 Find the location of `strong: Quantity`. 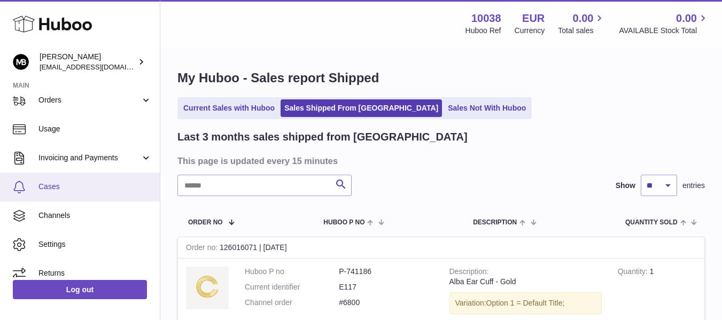

strong: Quantity is located at coordinates (634, 273).